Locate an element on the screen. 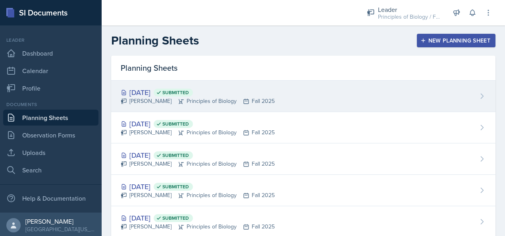 This screenshot has width=505, height=236. div: Documents is located at coordinates (51, 105).